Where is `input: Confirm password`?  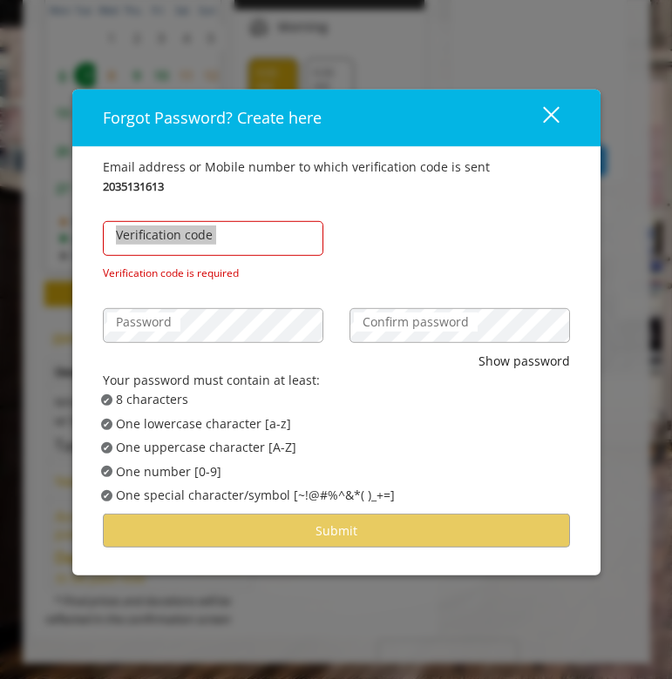 input: Confirm password is located at coordinates (459, 325).